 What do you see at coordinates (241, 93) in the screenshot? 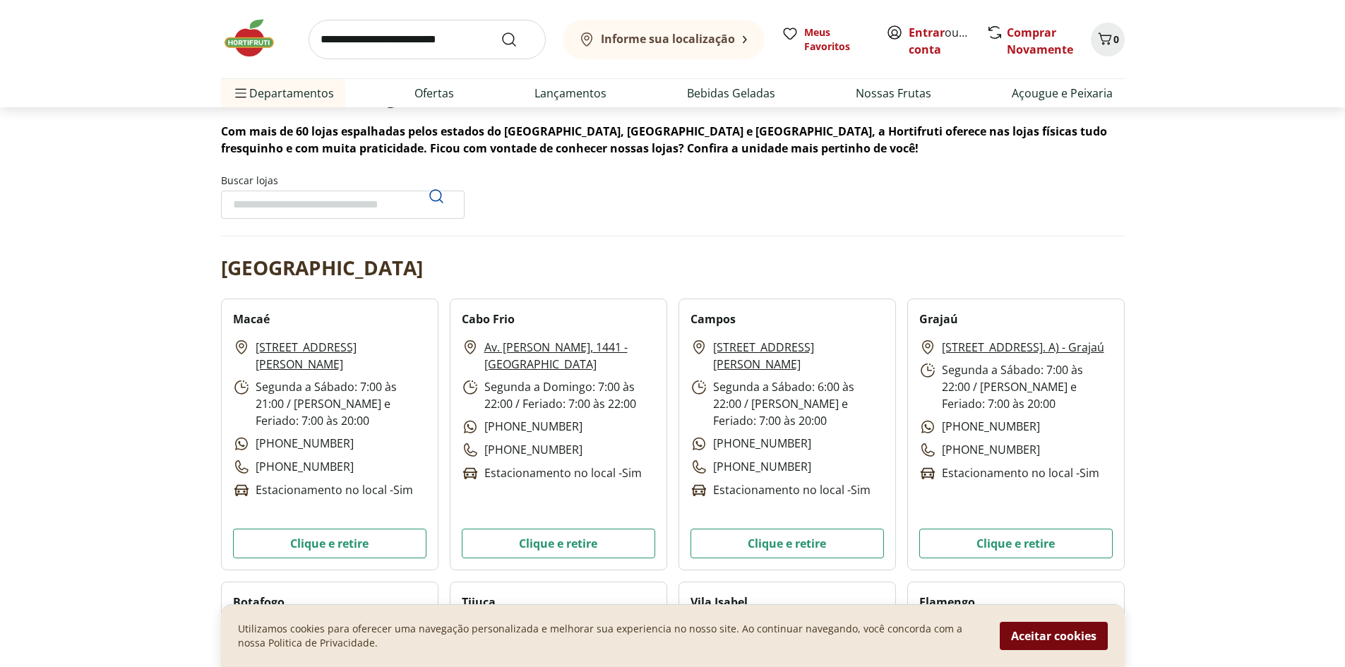
I see `button: Menu` at bounding box center [241, 93].